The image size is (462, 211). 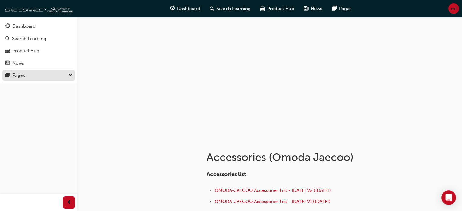 I want to click on span: prev-icon, so click(x=69, y=203).